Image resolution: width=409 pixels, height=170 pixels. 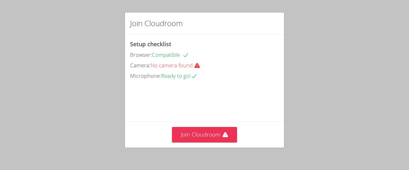 What do you see at coordinates (150, 44) in the screenshot?
I see `span: Setup checklist` at bounding box center [150, 44].